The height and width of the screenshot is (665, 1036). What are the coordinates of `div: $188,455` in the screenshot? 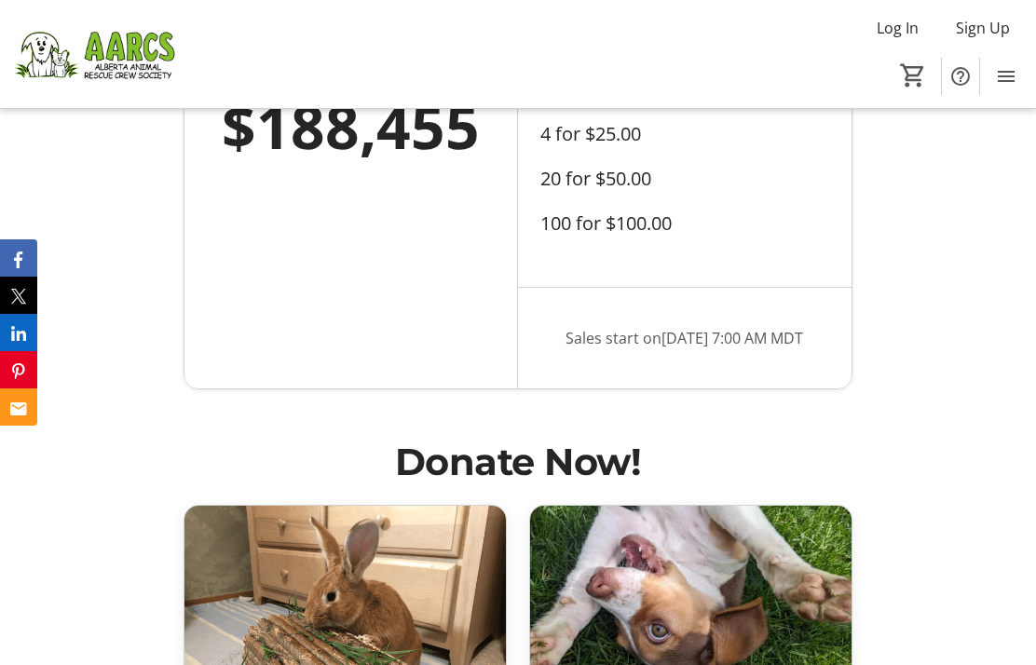 It's located at (350, 127).